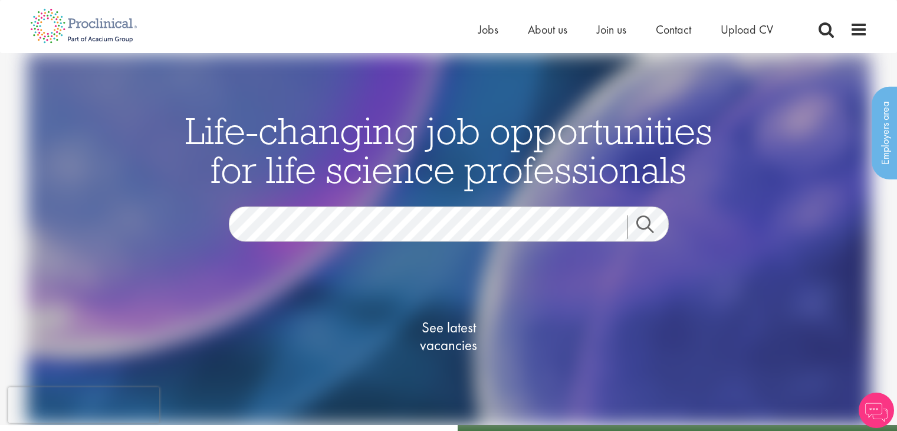 Image resolution: width=897 pixels, height=431 pixels. Describe the element at coordinates (612, 29) in the screenshot. I see `a: Join us` at that location.